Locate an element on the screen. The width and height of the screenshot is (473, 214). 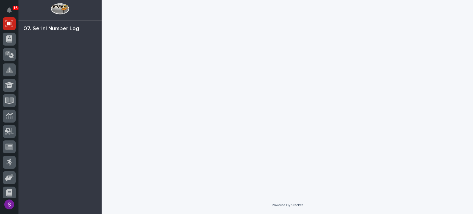
a: Powered By Stacker is located at coordinates (287, 205).